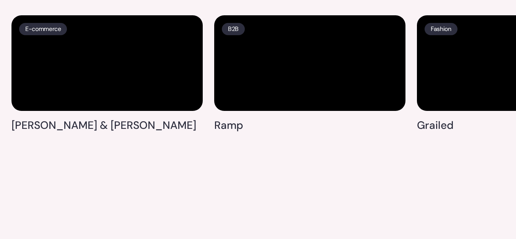 This screenshot has height=239, width=516. What do you see at coordinates (441, 29) in the screenshot?
I see `p: Fashion` at bounding box center [441, 29].